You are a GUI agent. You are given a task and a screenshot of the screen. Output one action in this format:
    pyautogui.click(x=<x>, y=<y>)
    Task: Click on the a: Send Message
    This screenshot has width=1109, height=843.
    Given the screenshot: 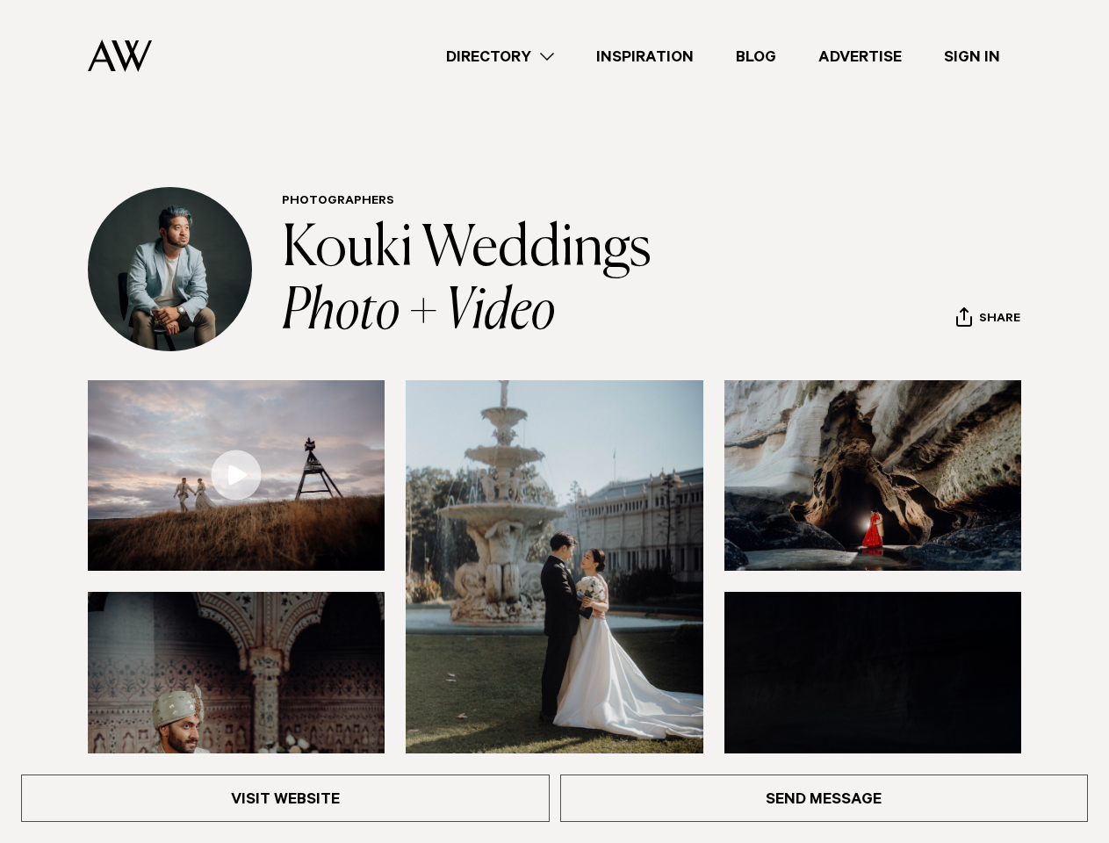 What is the action you would take?
    pyautogui.click(x=825, y=798)
    